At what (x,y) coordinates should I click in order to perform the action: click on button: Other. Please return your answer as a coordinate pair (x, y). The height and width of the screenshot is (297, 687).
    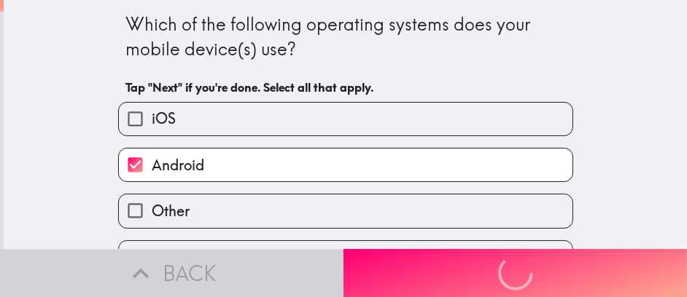
    Looking at the image, I should click on (346, 211).